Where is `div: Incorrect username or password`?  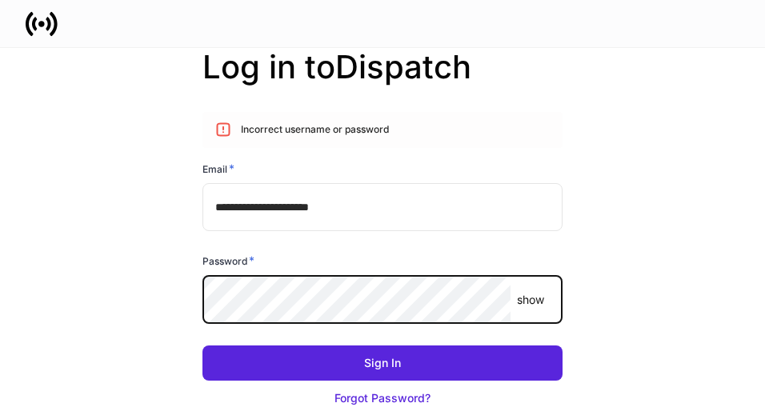
div: Incorrect username or password is located at coordinates (314, 130).